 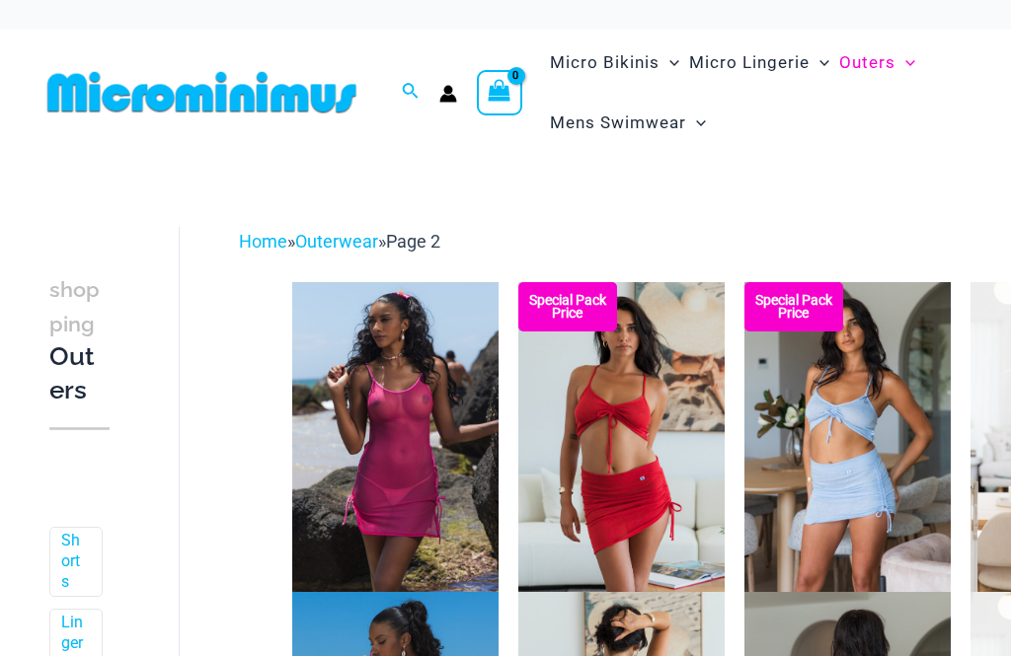 I want to click on span: Micro Lingerie, so click(x=749, y=62).